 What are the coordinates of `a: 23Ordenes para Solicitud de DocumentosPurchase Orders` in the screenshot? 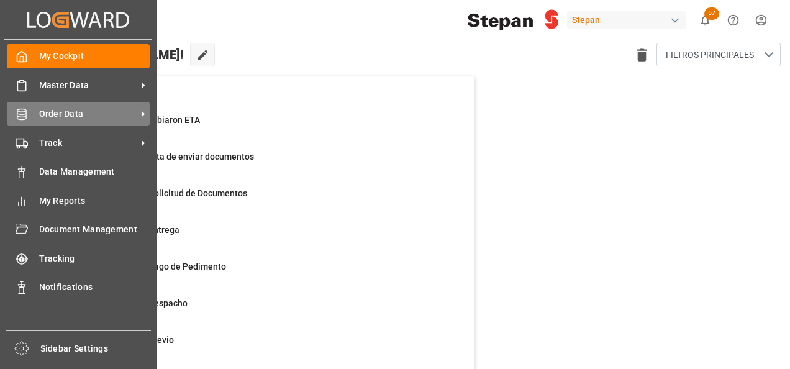 It's located at (261, 200).